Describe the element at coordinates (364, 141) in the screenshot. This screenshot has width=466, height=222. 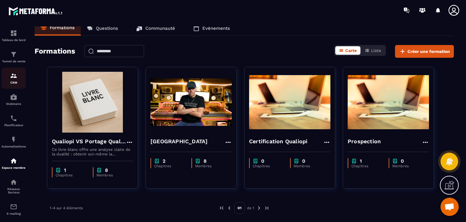
I see `h4: Prospection` at that location.